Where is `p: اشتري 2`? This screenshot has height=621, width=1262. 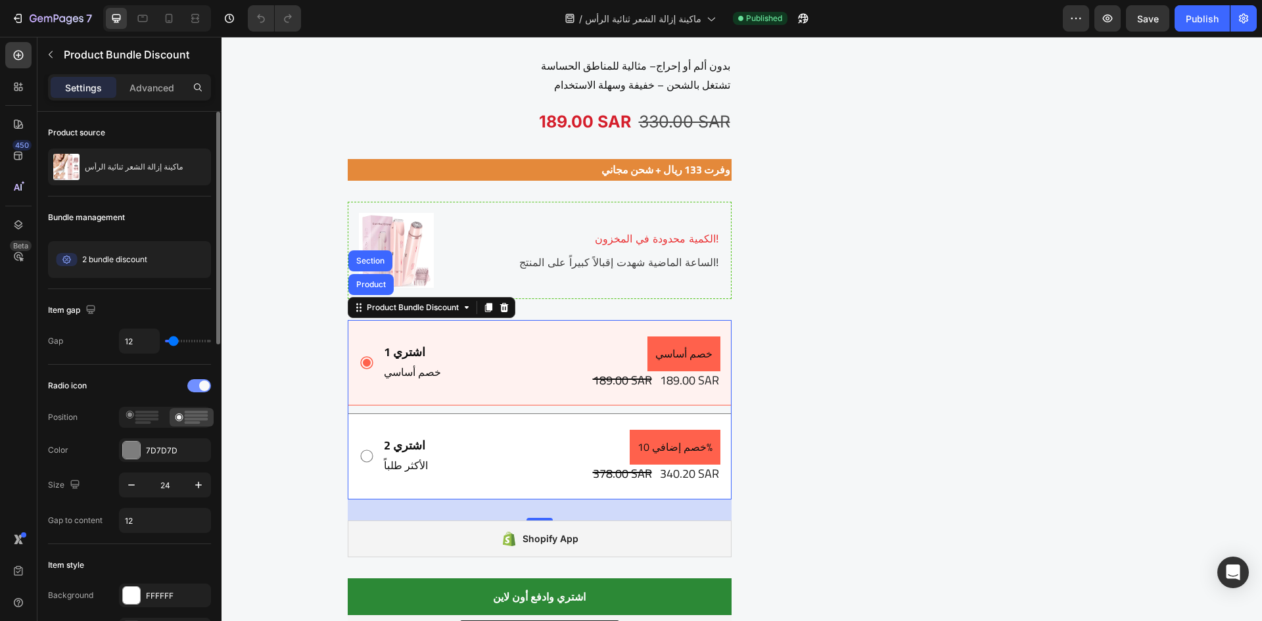 p: اشتري 2 is located at coordinates (184, 408).